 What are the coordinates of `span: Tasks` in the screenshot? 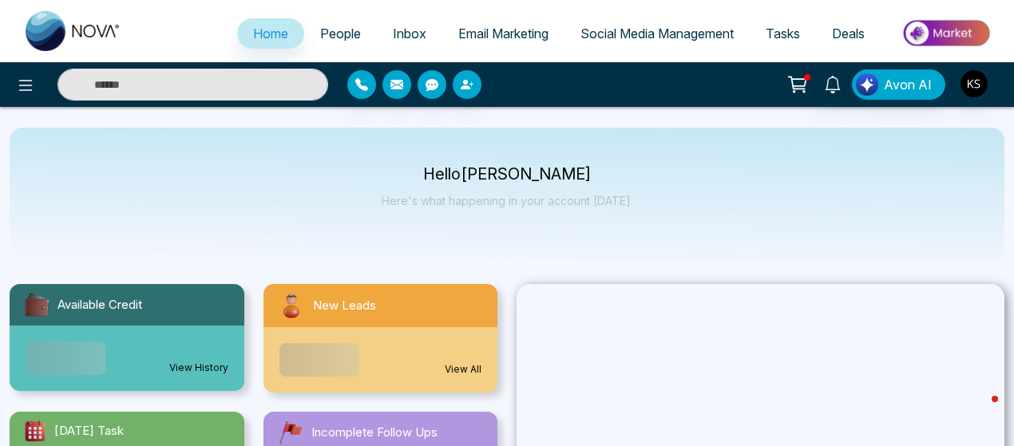 It's located at (782, 34).